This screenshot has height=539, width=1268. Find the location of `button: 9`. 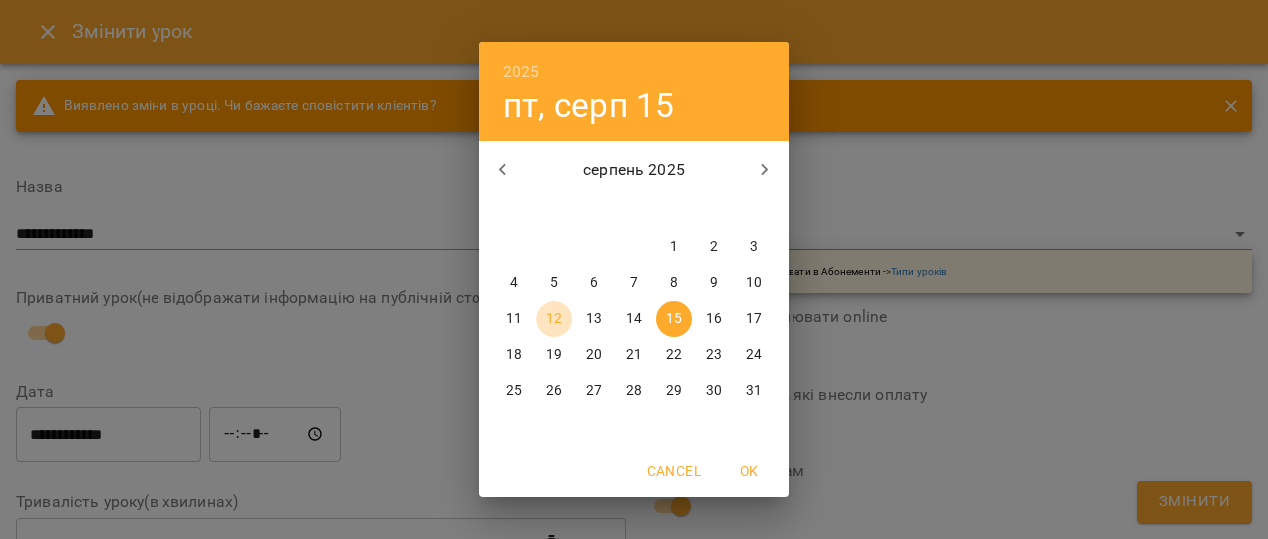

button: 9 is located at coordinates (713, 283).